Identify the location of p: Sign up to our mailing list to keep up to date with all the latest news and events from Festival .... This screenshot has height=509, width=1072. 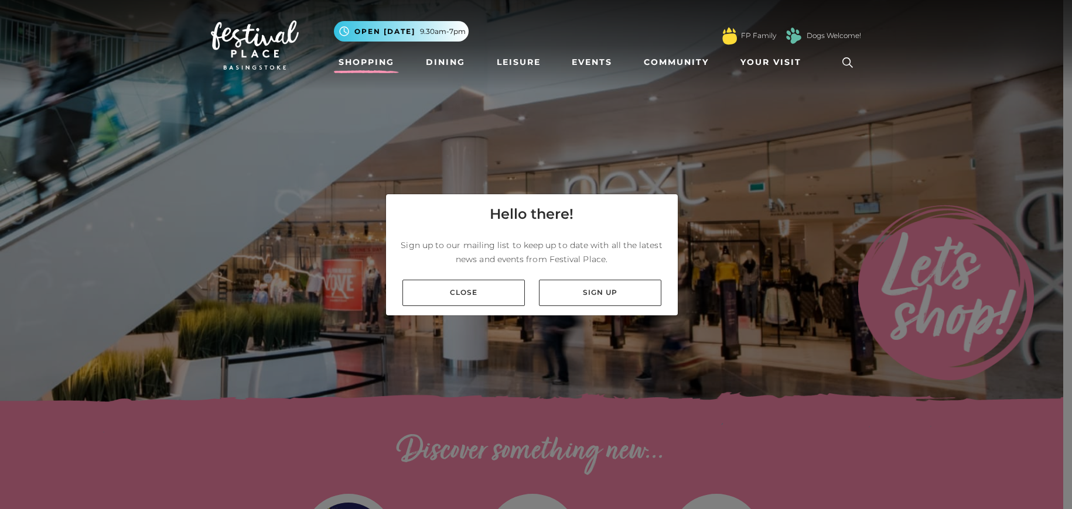
(532, 252).